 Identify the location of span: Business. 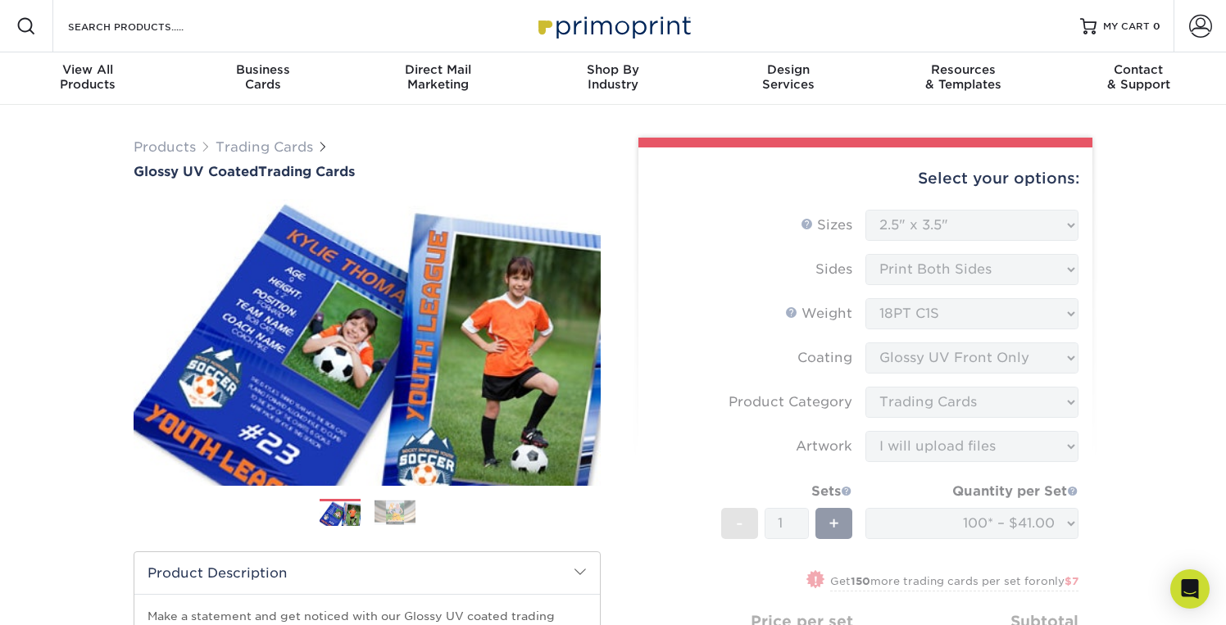
(263, 70).